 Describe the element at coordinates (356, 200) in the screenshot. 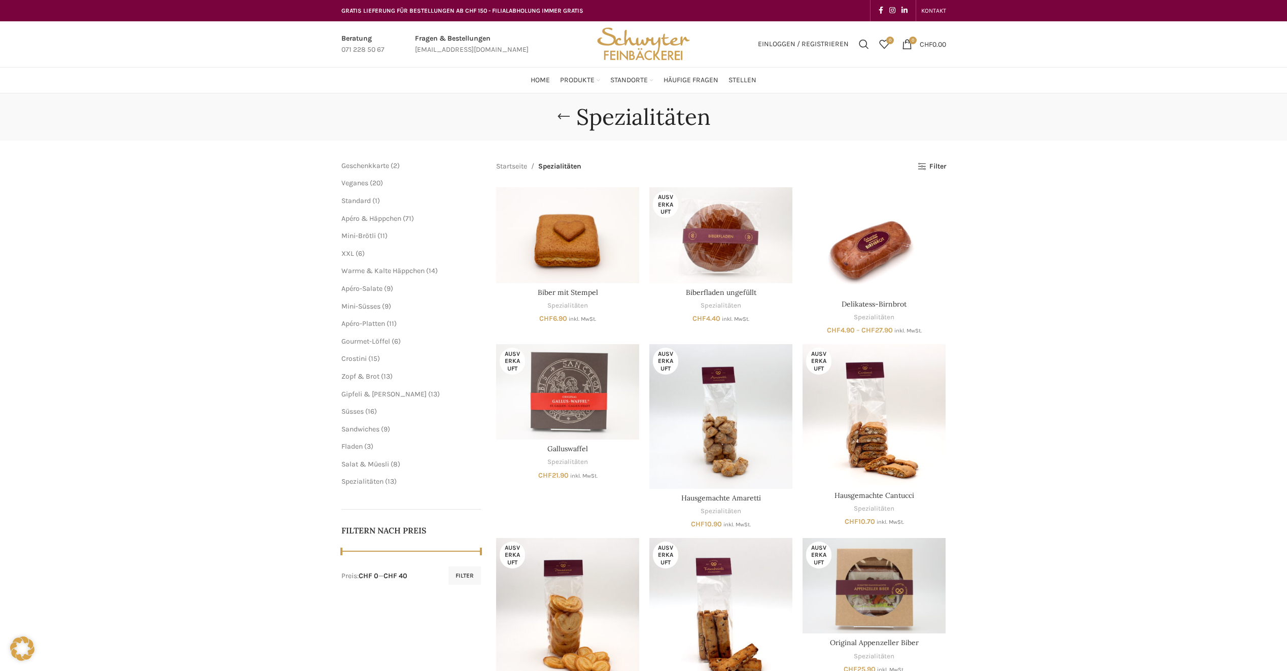

I see `span: Standard` at that location.